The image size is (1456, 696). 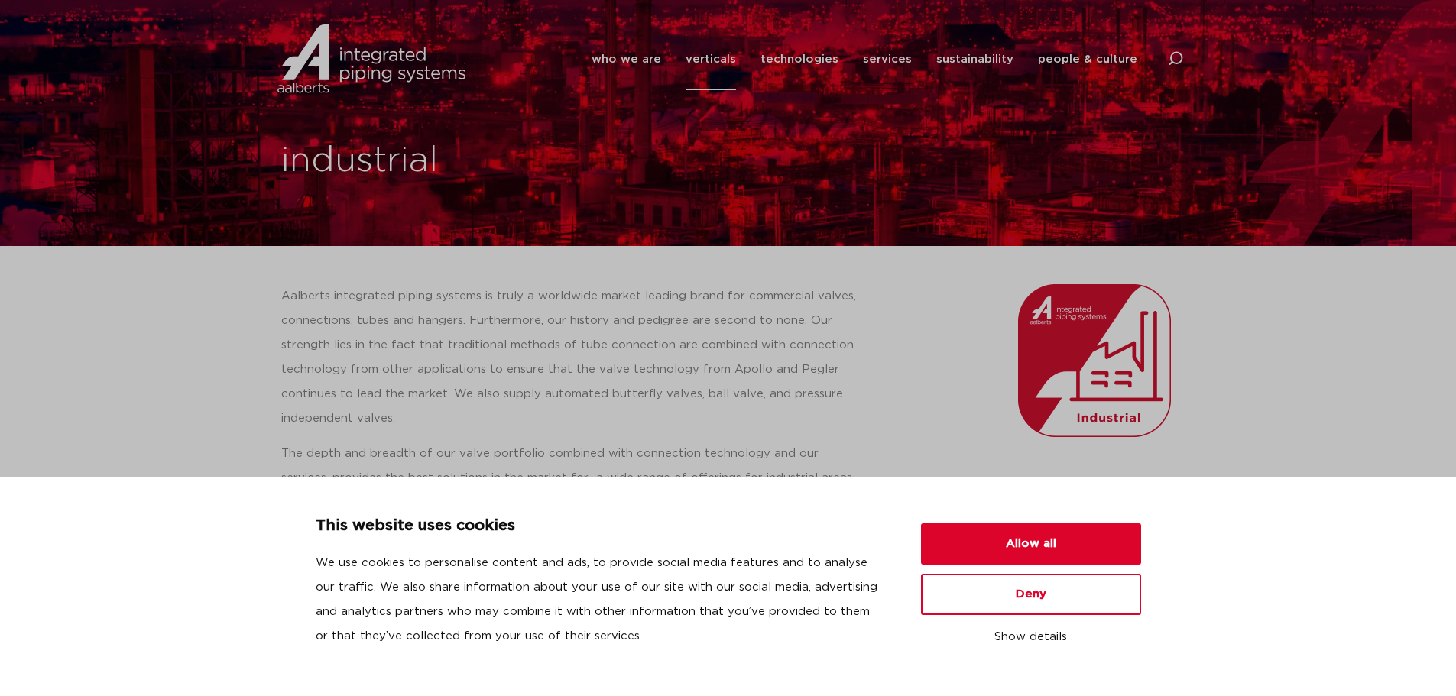 I want to click on a: people & culture, so click(x=1087, y=59).